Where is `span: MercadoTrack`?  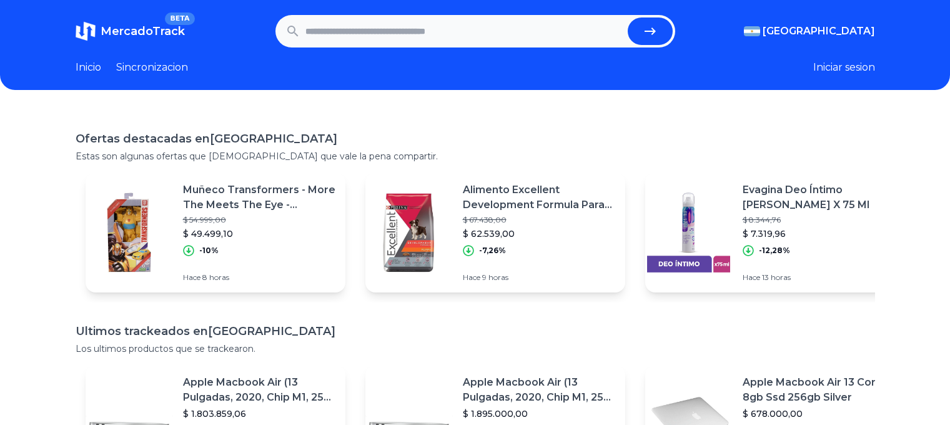
span: MercadoTrack is located at coordinates (142, 31).